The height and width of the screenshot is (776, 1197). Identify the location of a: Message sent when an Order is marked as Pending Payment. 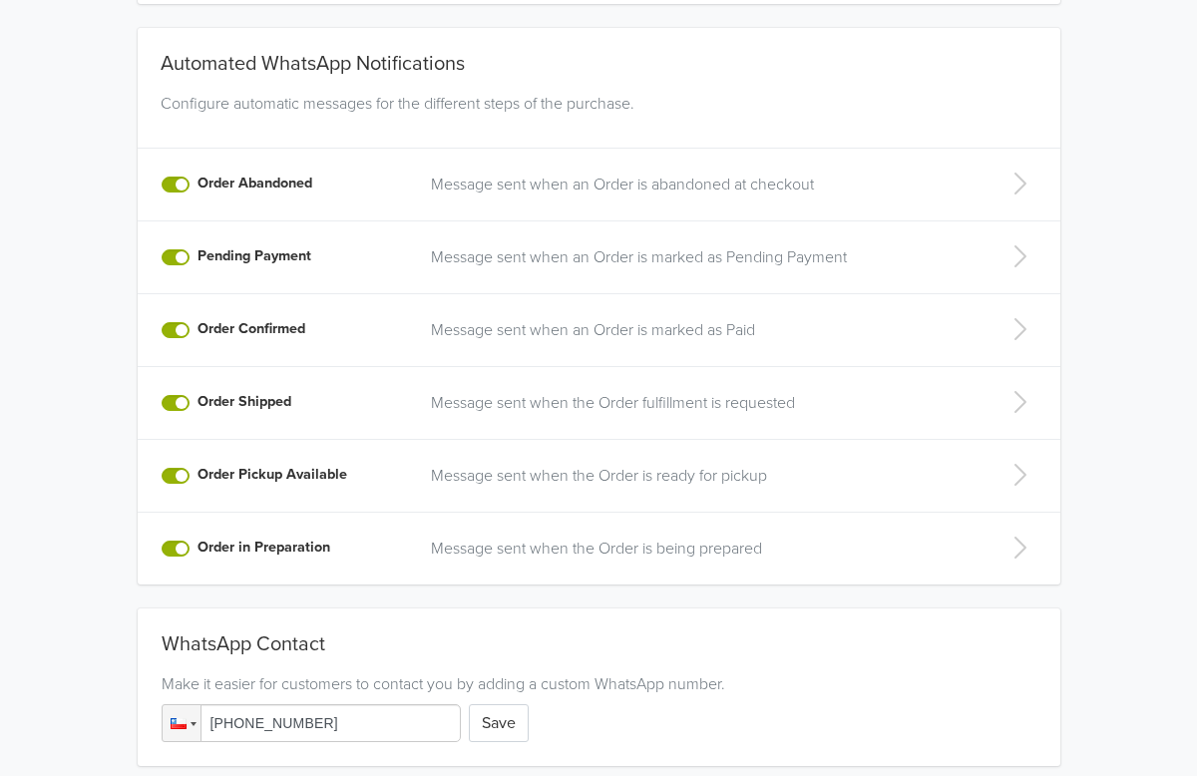
(698, 257).